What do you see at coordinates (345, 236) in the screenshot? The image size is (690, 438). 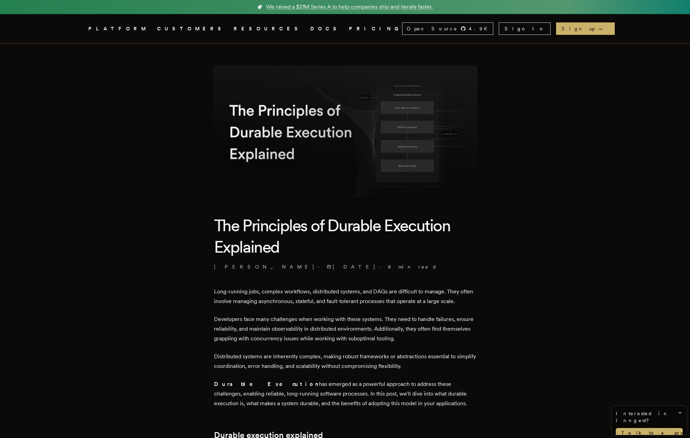 I see `h1: The Principles of Durable Execution Explained` at bounding box center [345, 236].